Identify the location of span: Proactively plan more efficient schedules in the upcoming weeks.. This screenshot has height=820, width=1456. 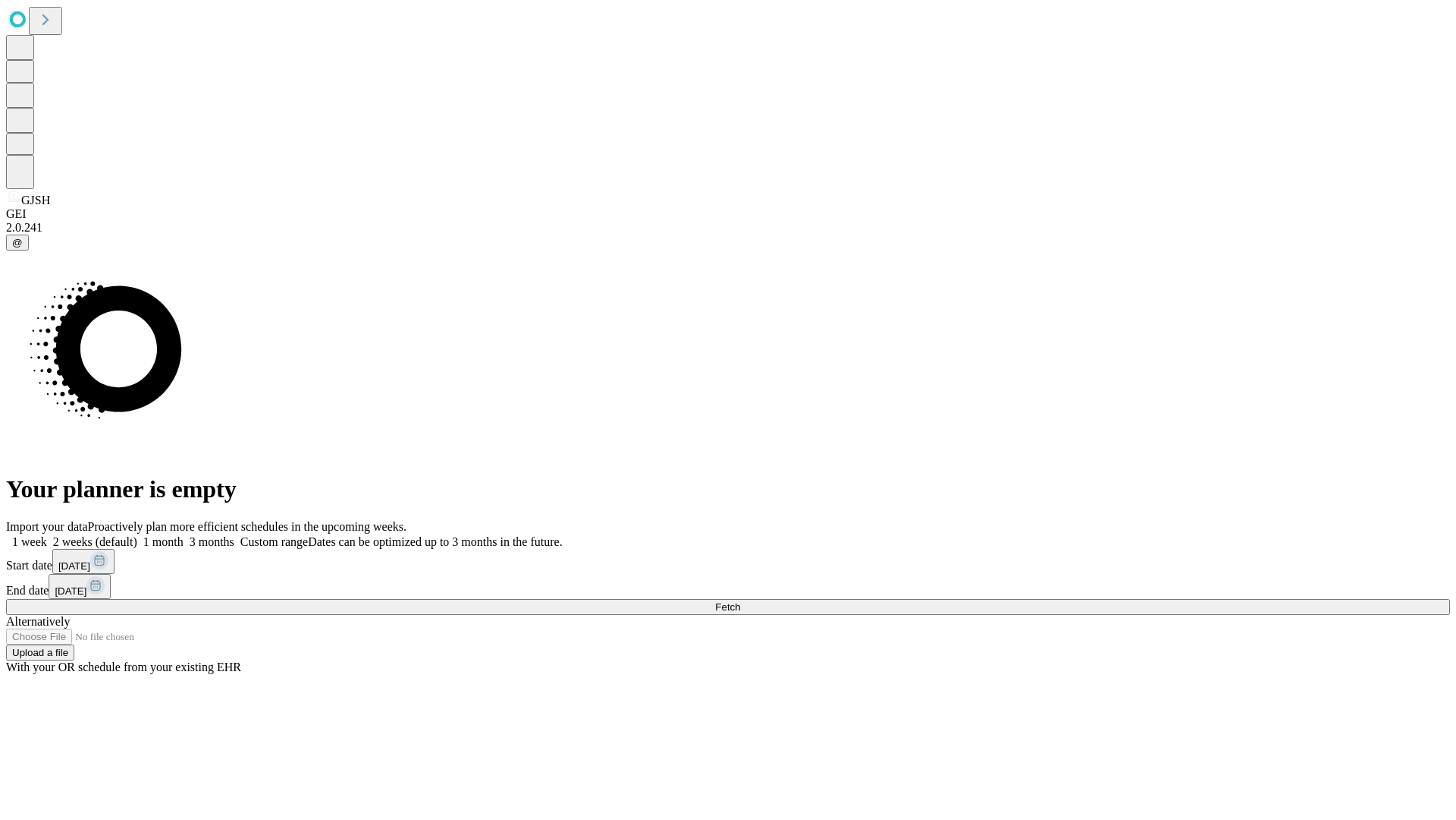
(247, 526).